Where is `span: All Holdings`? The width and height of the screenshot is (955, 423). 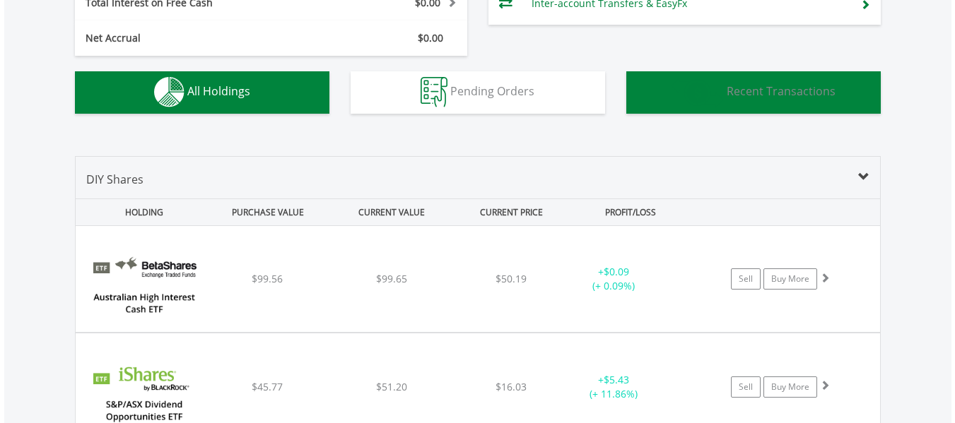 span: All Holdings is located at coordinates (218, 91).